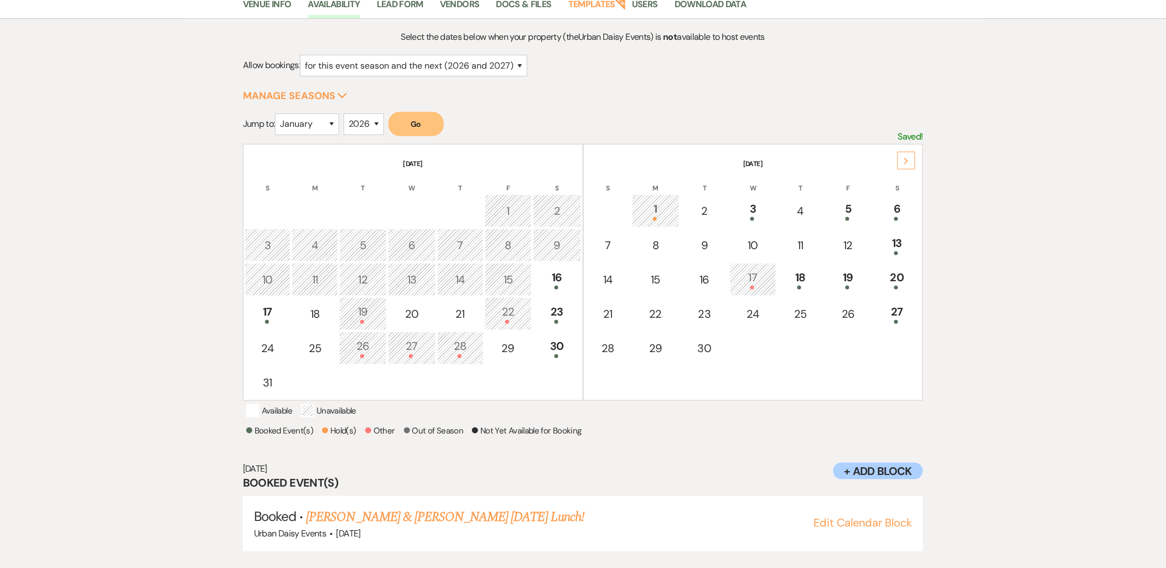 The image size is (1166, 568). Describe the element at coordinates (259, 123) in the screenshot. I see `span: Jump to:` at that location.